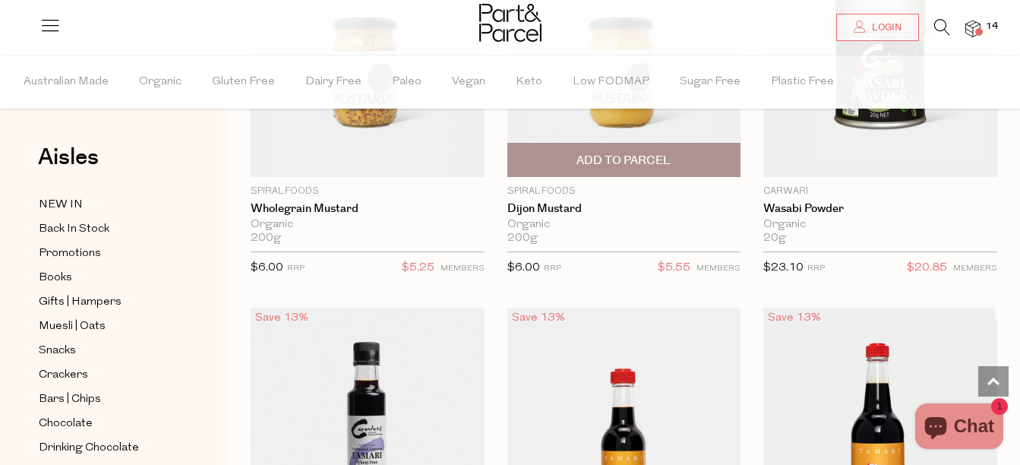 The height and width of the screenshot is (465, 1020). What do you see at coordinates (802, 82) in the screenshot?
I see `span: Plastic Free` at bounding box center [802, 82].